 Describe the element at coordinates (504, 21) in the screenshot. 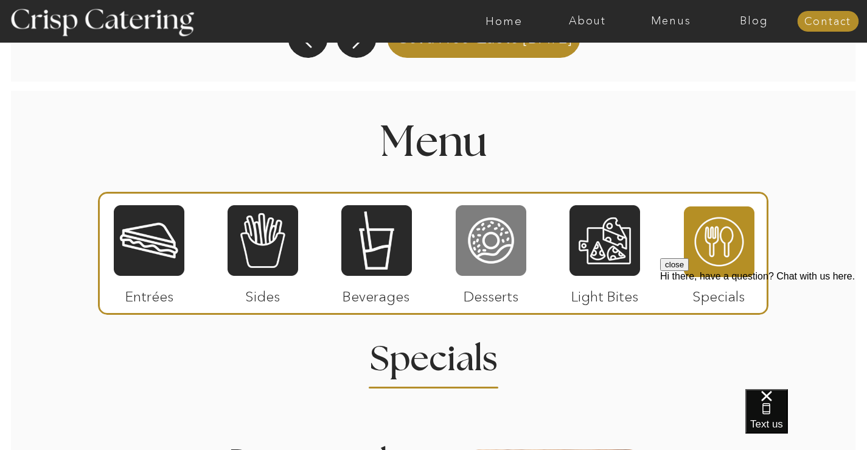

I see `a: Home` at that location.